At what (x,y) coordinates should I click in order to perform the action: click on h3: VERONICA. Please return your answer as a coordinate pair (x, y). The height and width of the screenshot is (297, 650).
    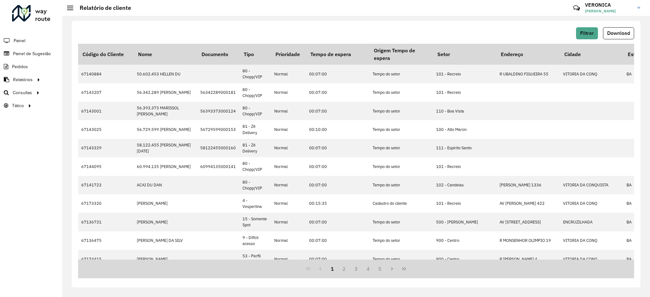
    Looking at the image, I should click on (609, 5).